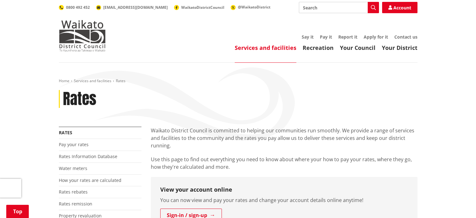 Image resolution: width=476 pixels, height=218 pixels. Describe the element at coordinates (78, 7) in the screenshot. I see `span: 0800 492 452` at that location.